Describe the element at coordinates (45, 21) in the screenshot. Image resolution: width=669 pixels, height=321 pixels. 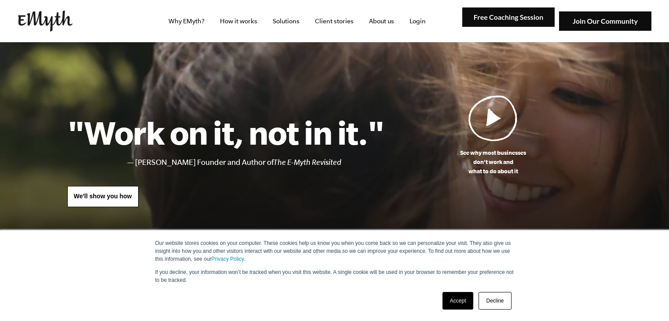
I see `img: EMyth` at that location.